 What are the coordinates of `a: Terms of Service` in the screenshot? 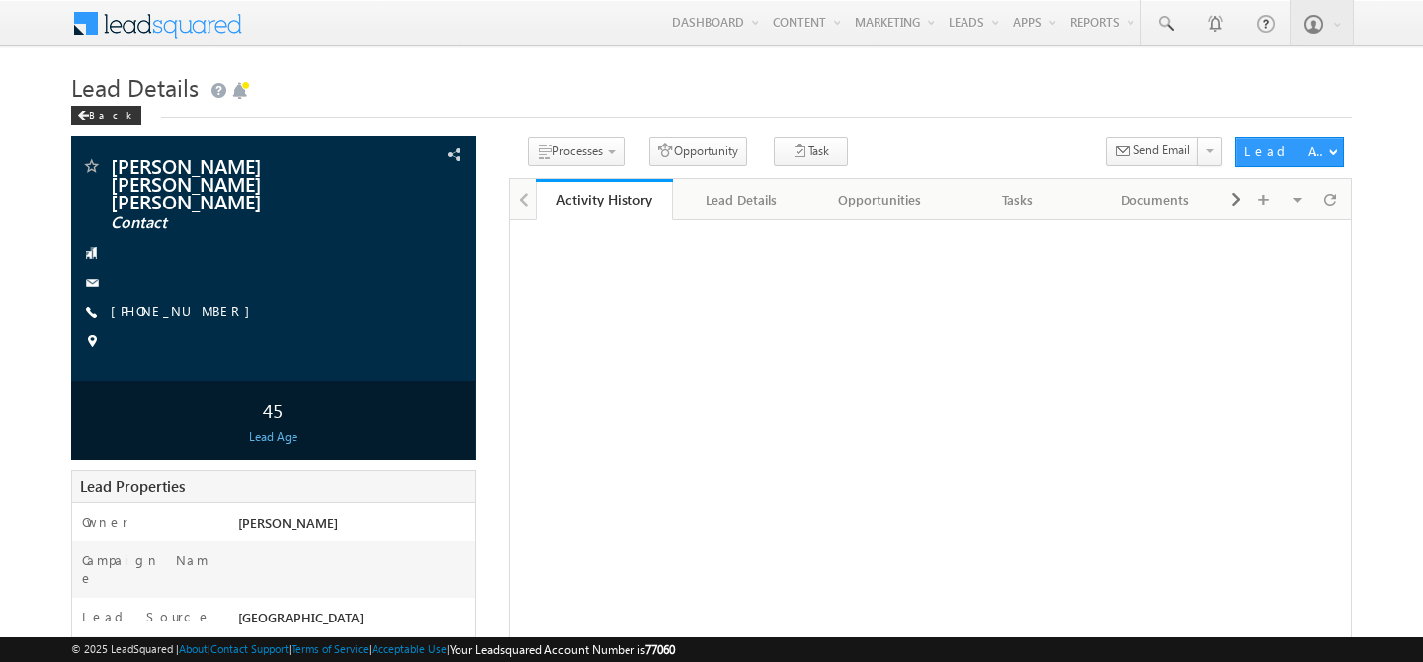 It's located at (330, 648).